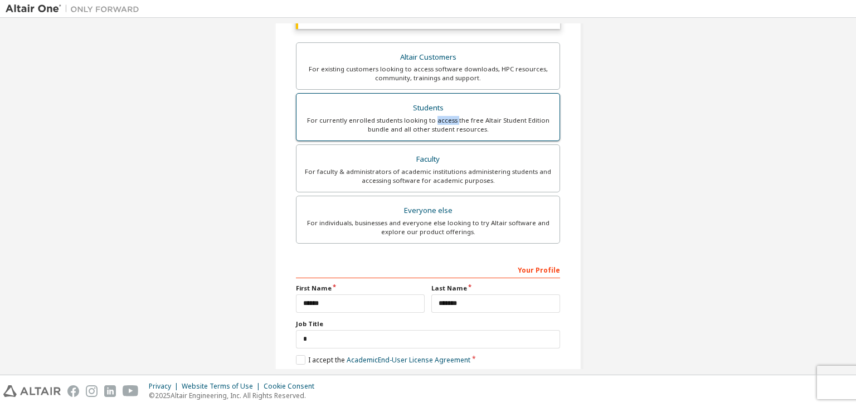  Describe the element at coordinates (235, 395) in the screenshot. I see `p: © 2025 Altair Engineering, Inc. All Rights Reserved.` at that location.